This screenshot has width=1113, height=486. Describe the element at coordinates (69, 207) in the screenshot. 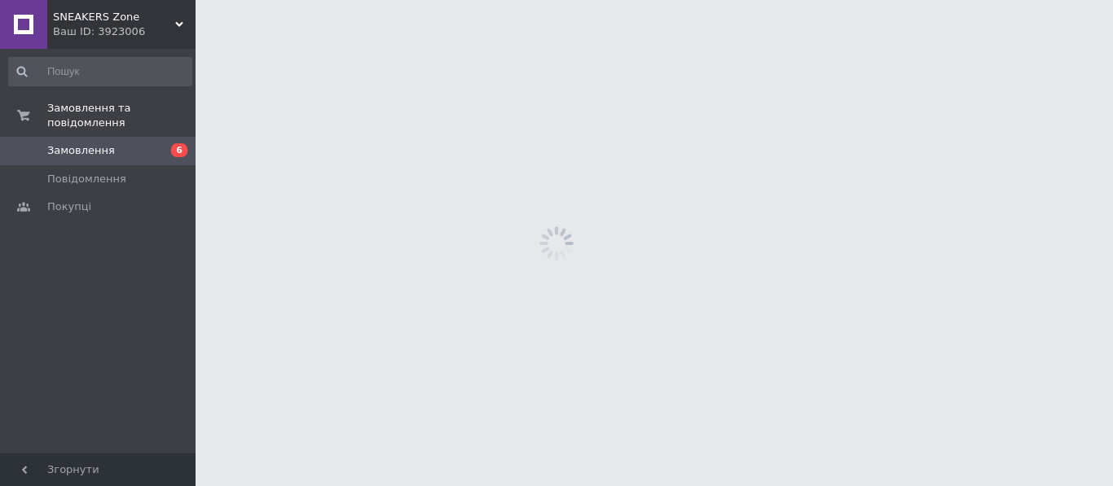

I see `span: Покупці` at that location.